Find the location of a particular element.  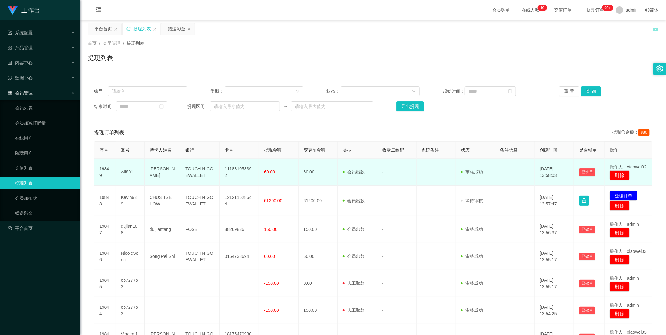

td: wll801 is located at coordinates (130, 172).